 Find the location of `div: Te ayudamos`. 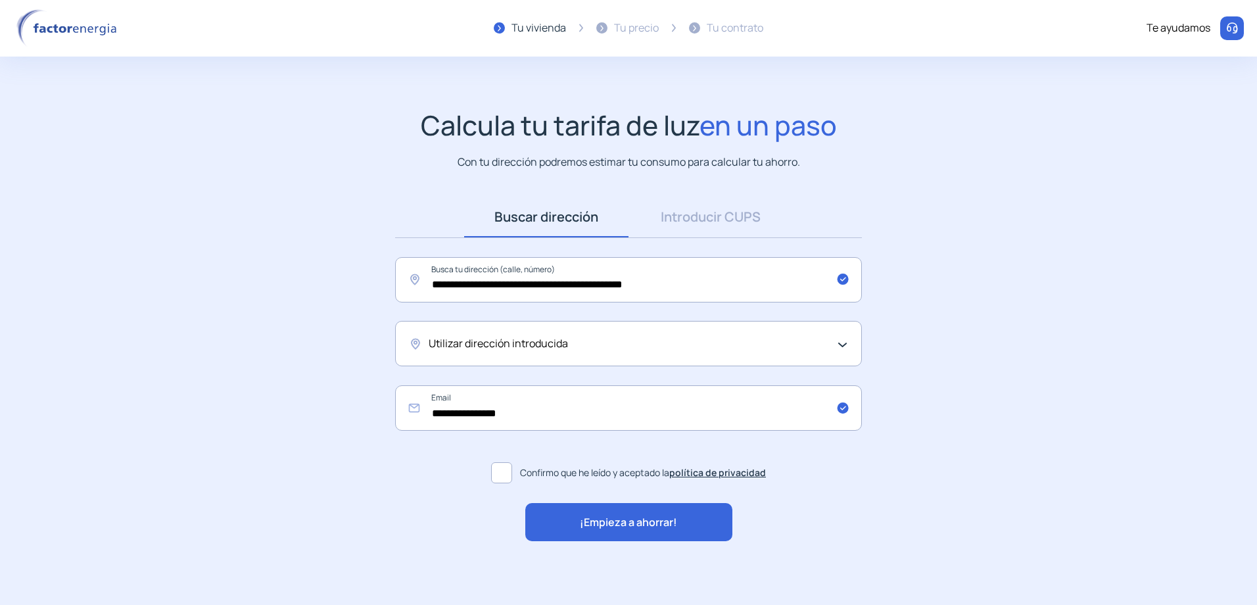

div: Te ayudamos is located at coordinates (1178, 28).